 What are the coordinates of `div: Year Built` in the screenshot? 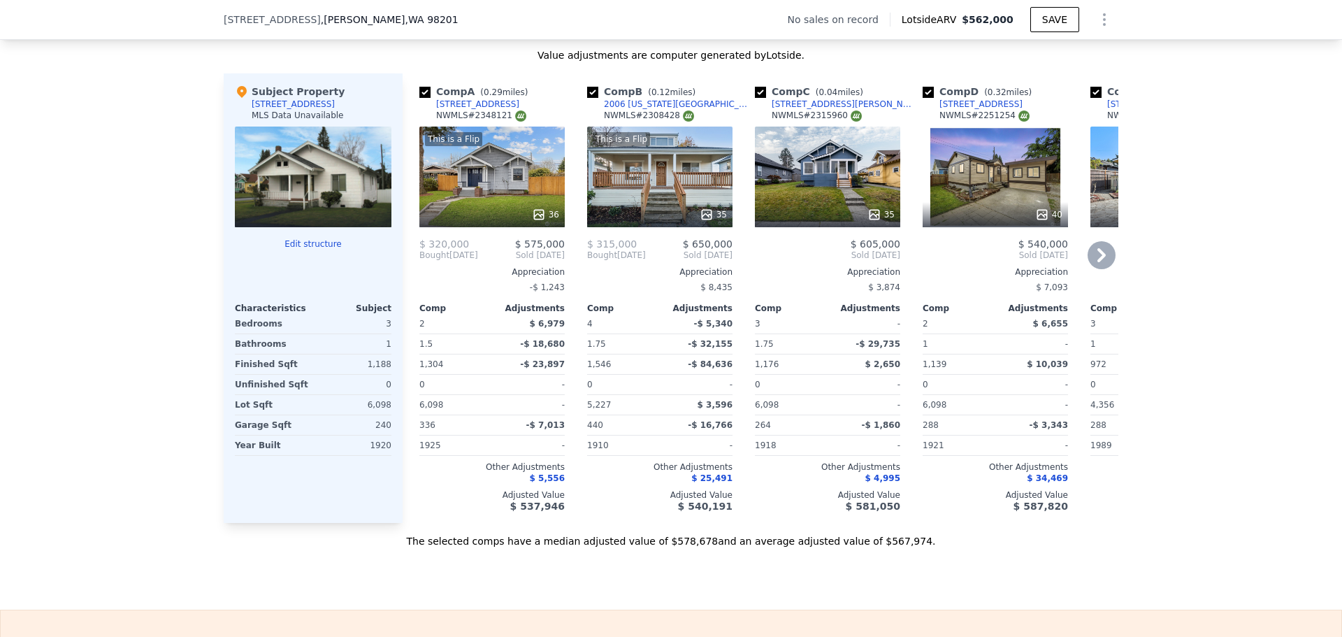 It's located at (273, 445).